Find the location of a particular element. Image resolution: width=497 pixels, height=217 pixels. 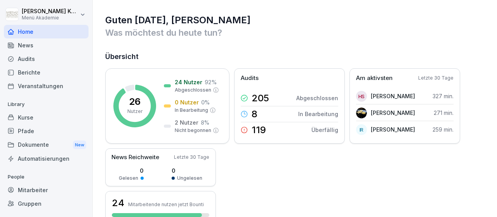

p: Gelesen is located at coordinates (129, 178).